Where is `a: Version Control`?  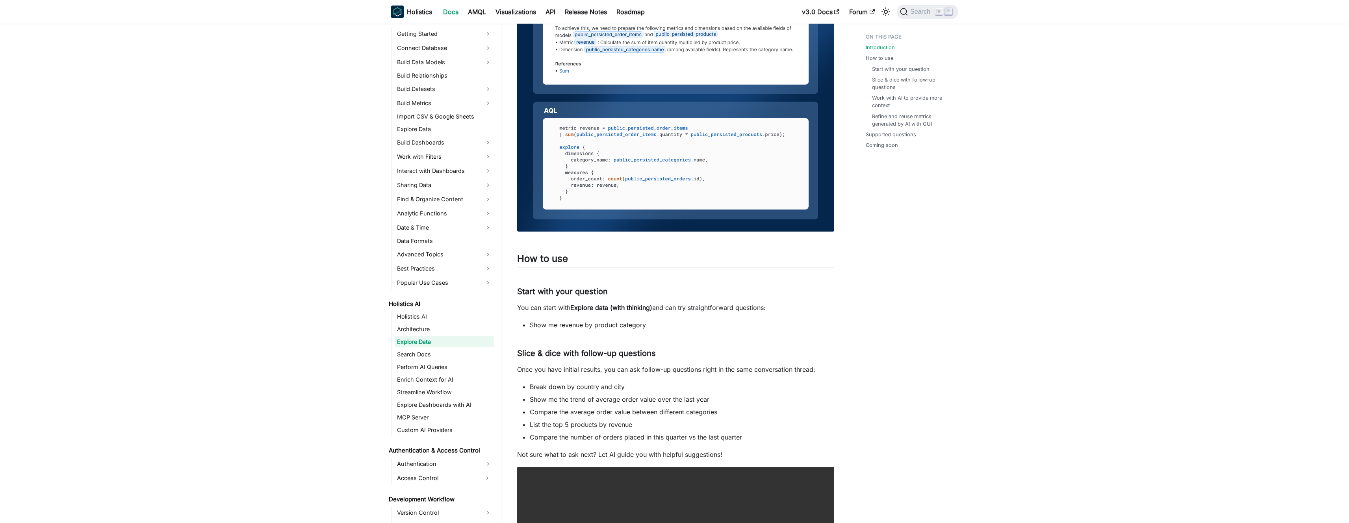
a: Version Control is located at coordinates (444, 513).